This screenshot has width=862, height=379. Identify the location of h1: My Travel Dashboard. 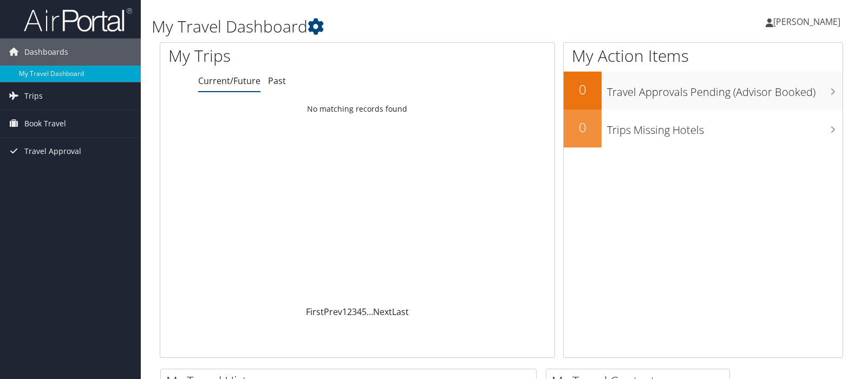
(384, 27).